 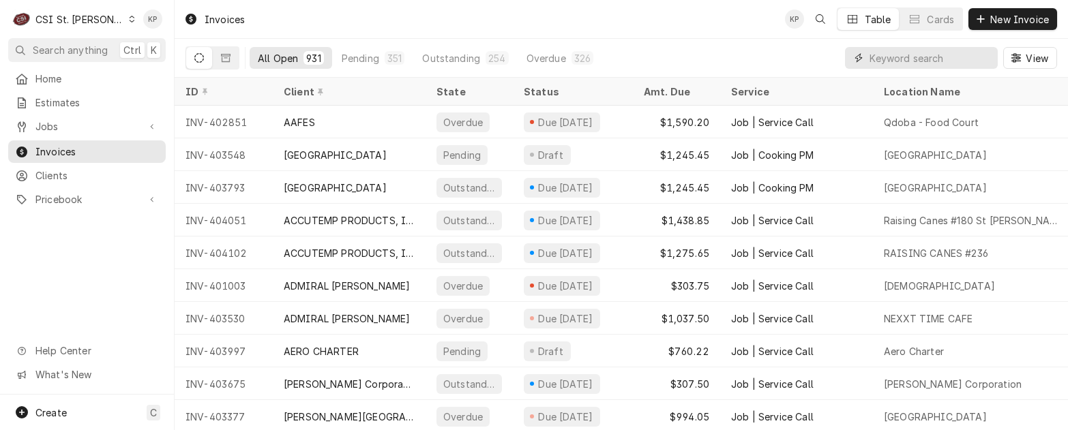 I want to click on button: View, so click(x=1030, y=58).